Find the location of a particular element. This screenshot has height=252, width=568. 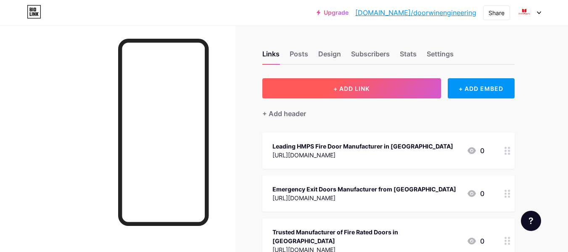

div: + ADD EMBED is located at coordinates (481, 88).